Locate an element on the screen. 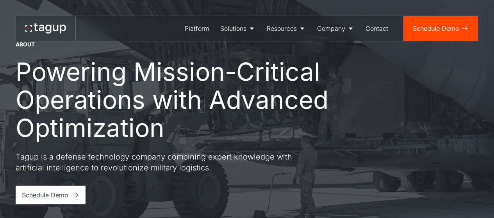  div: About is located at coordinates (25, 45).